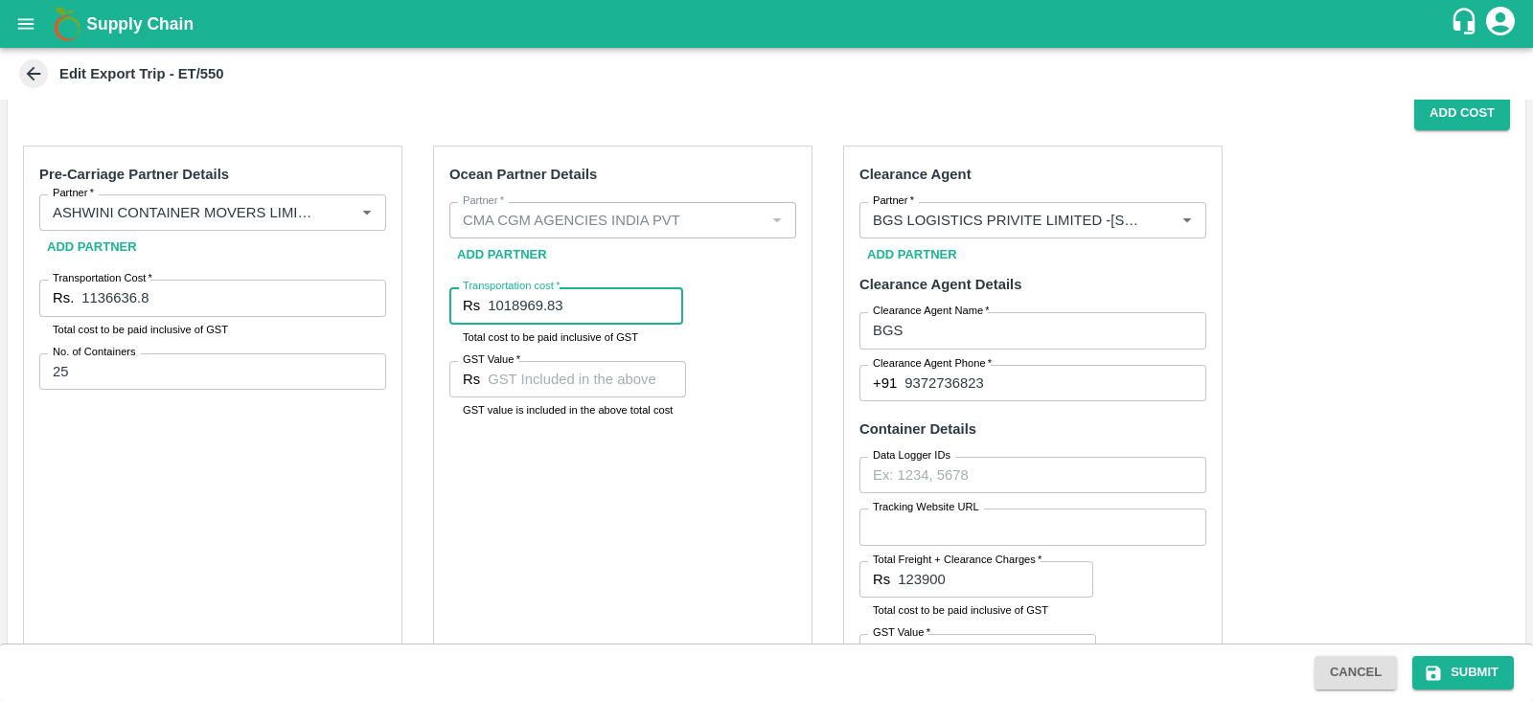  I want to click on label: Transportation cost, so click(511, 286).